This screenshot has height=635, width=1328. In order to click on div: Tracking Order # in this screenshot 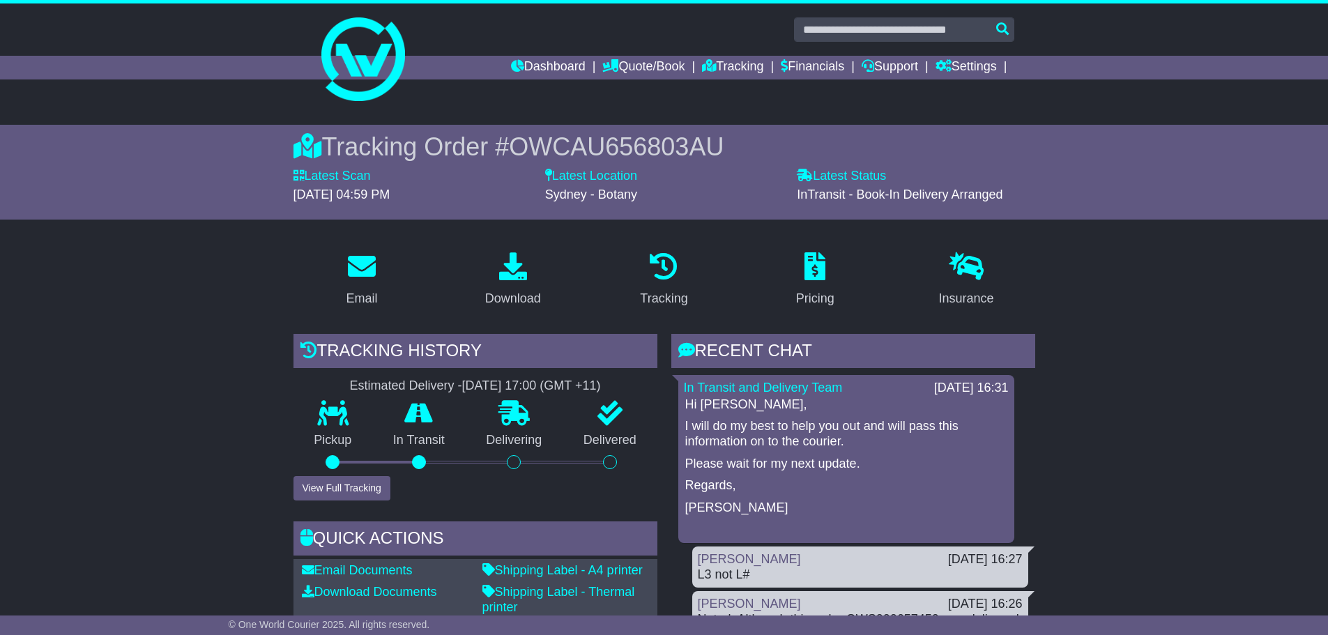, I will do `click(665, 146)`.